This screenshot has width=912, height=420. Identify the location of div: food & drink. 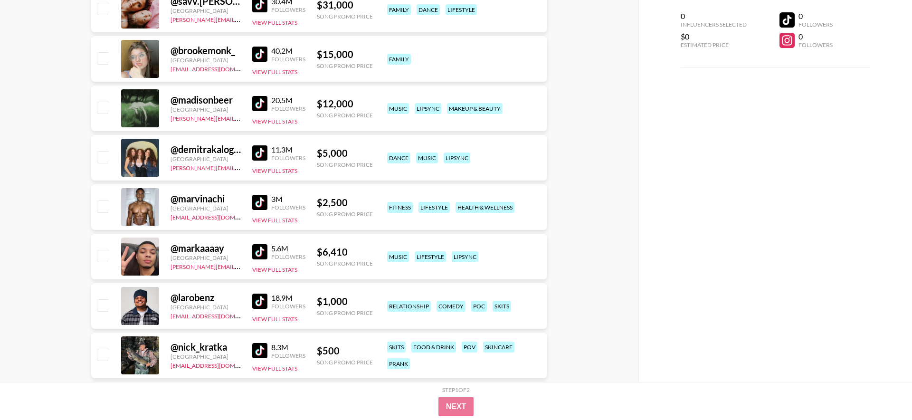
(434, 347).